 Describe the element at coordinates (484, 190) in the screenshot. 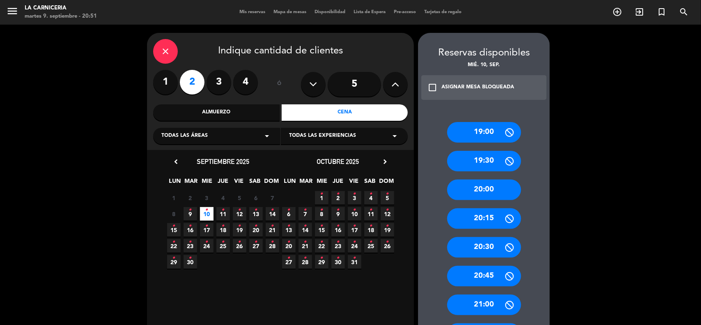

I see `div: 20:00` at that location.